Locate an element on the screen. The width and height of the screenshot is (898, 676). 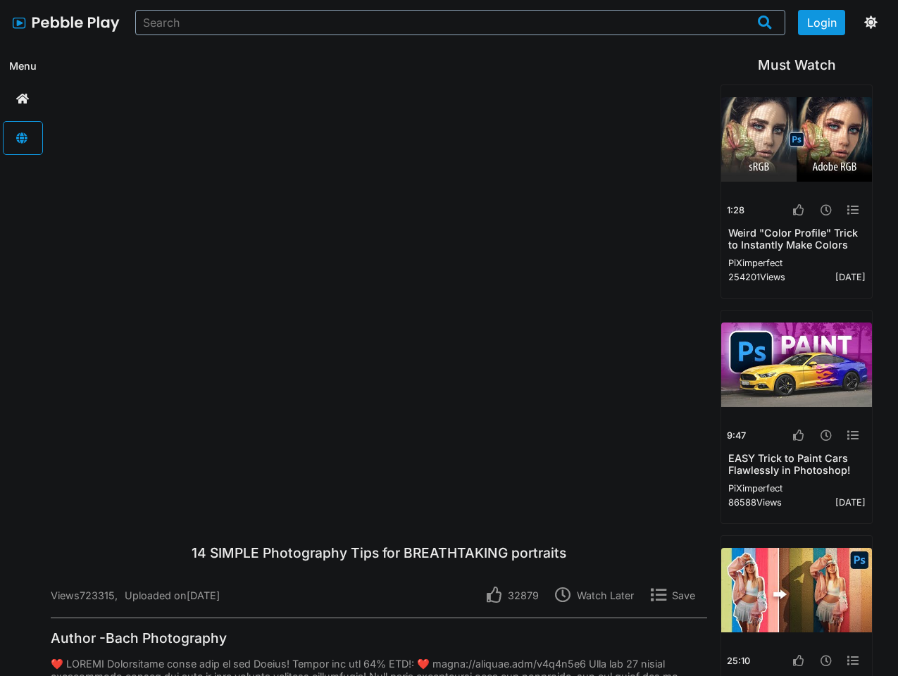
input: Search is located at coordinates (444, 23).